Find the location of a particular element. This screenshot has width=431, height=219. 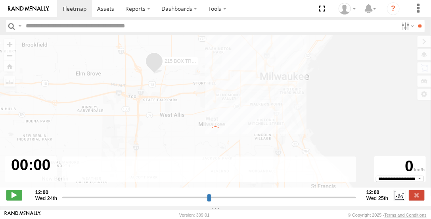

div: Dwayne Harer is located at coordinates (348, 9).